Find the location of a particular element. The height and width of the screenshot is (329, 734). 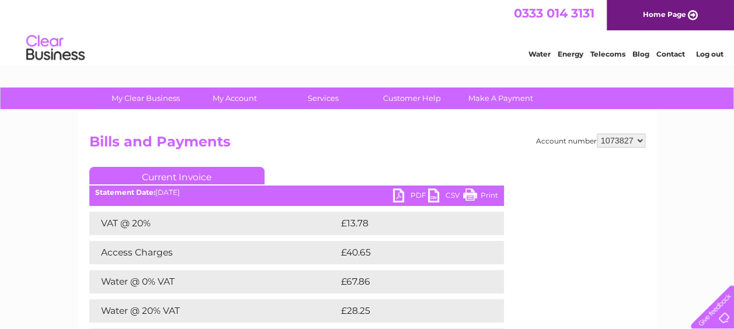

div: Account number is located at coordinates (590, 141).